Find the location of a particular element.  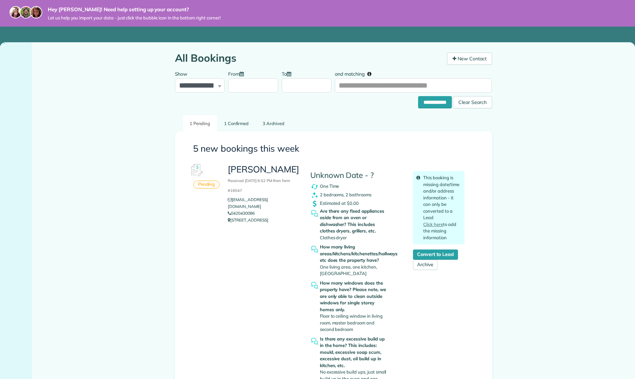

img: Booking #614975 is located at coordinates (196, 170).